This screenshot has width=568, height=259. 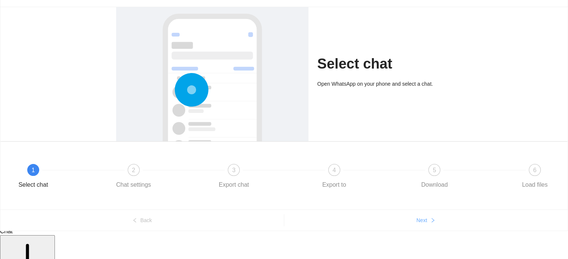 I want to click on div: Export to, so click(x=334, y=185).